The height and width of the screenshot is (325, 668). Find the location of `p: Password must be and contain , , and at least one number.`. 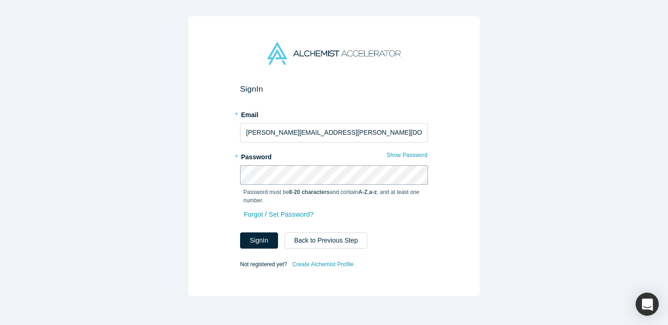

p: Password must be and contain , , and at least one number. is located at coordinates (334, 196).